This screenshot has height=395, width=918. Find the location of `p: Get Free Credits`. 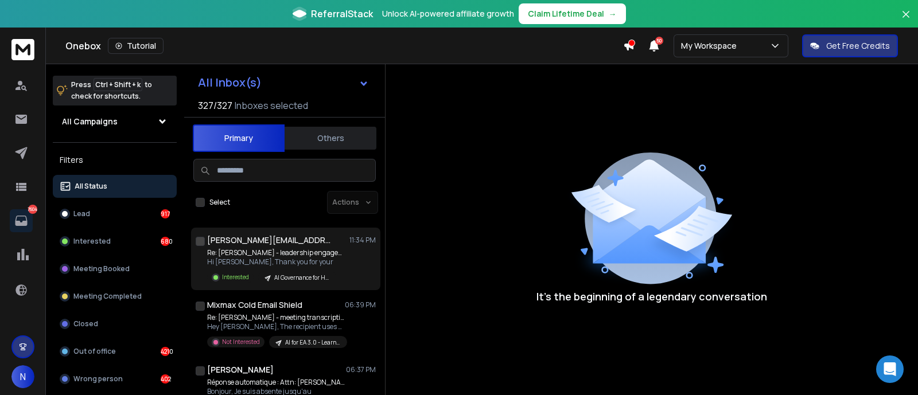

p: Get Free Credits is located at coordinates (857, 46).